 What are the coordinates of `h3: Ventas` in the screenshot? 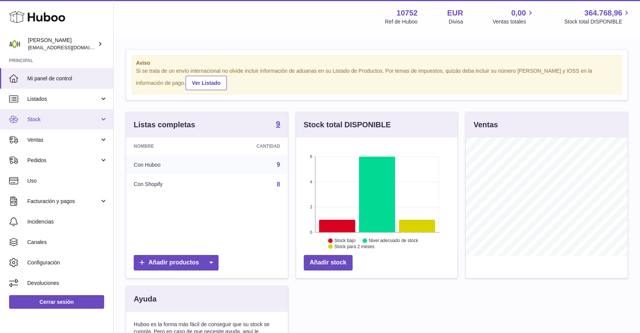 It's located at (486, 125).